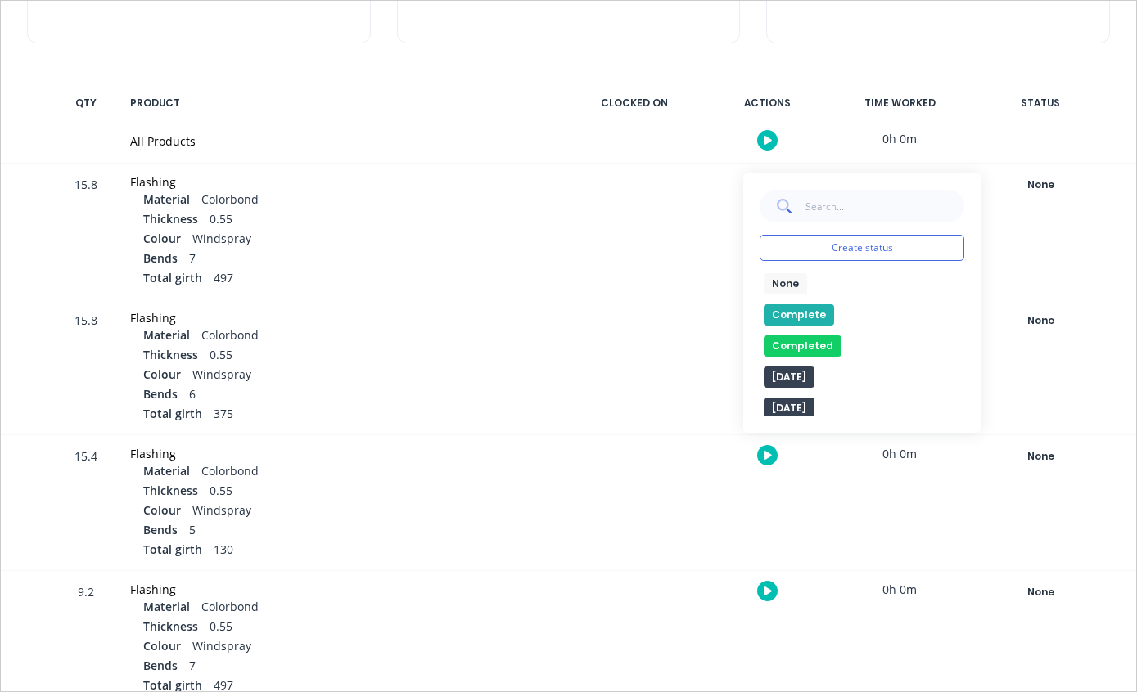 Image resolution: width=1137 pixels, height=692 pixels. I want to click on div: ACTIONS, so click(767, 103).